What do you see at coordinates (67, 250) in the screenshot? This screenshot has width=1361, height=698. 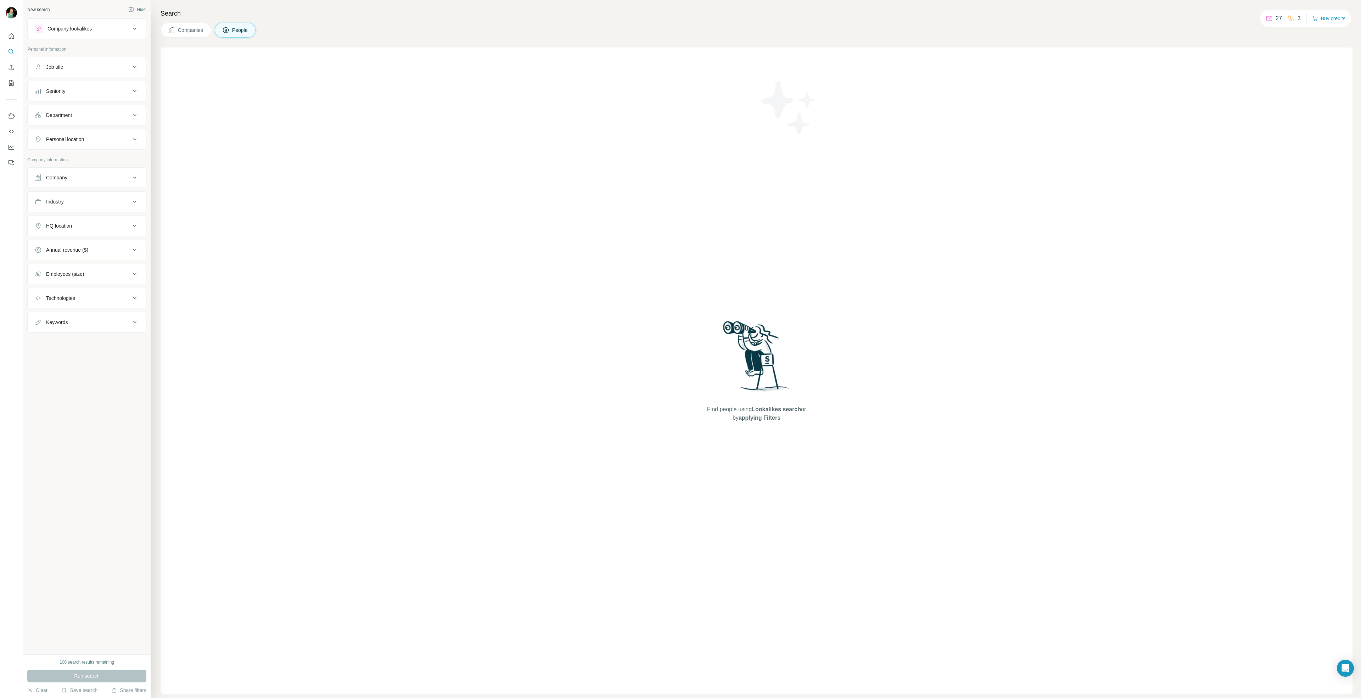 I see `div: Annual revenue ($)` at bounding box center [67, 250].